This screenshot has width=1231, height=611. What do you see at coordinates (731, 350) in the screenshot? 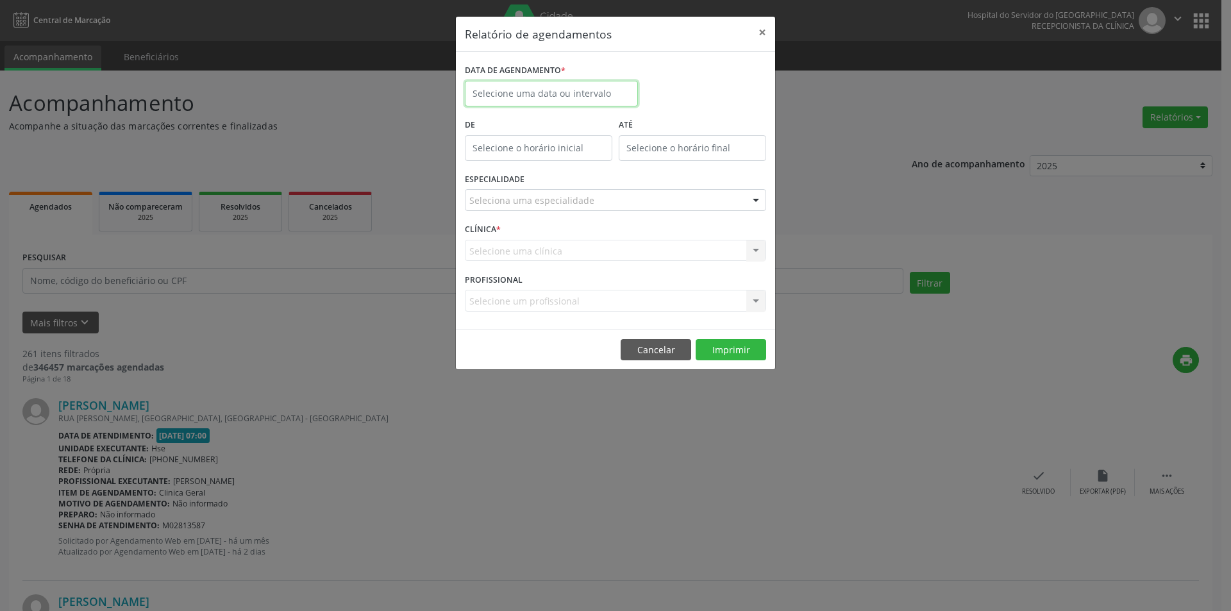
I see `button: Imprimir` at bounding box center [731, 350].